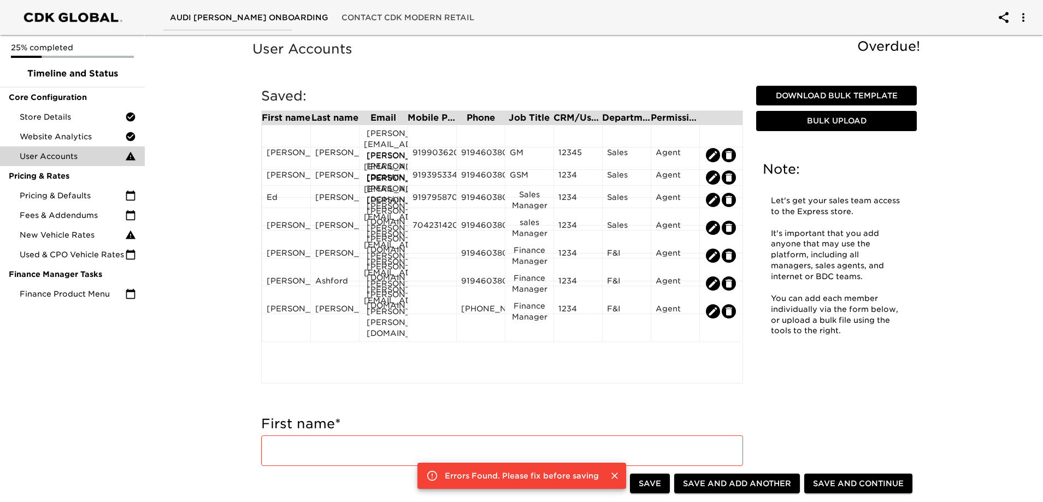 The height and width of the screenshot is (502, 1043). What do you see at coordinates (615, 476) in the screenshot?
I see `button: Close` at bounding box center [615, 476].